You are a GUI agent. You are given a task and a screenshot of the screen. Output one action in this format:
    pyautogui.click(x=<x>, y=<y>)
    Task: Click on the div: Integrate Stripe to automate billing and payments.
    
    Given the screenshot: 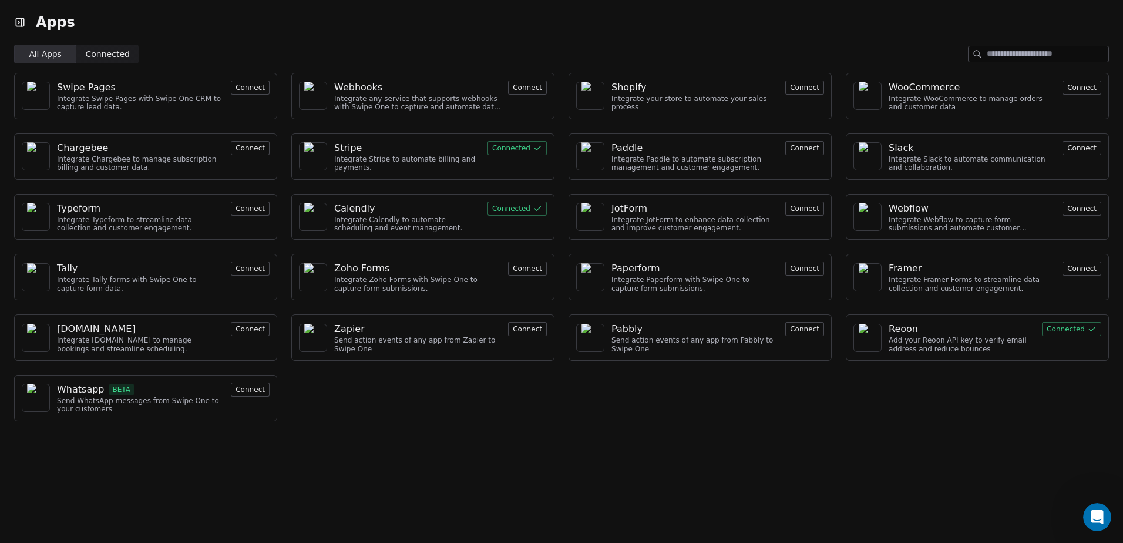 What is the action you would take?
    pyautogui.click(x=407, y=163)
    